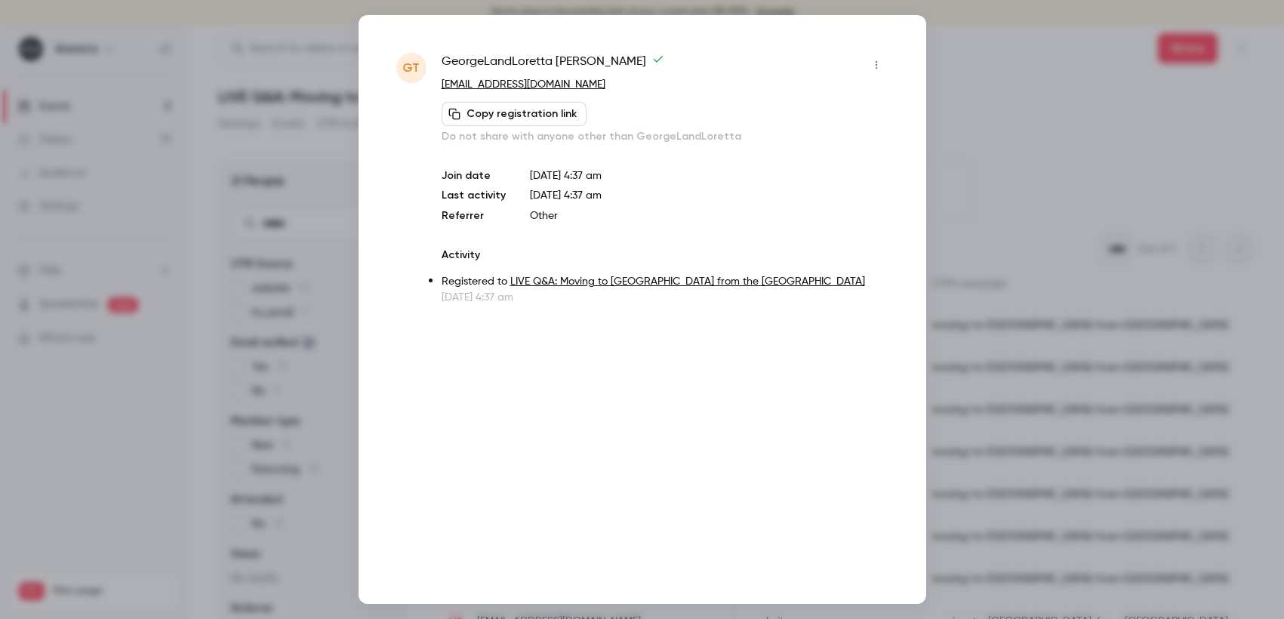 Image resolution: width=1284 pixels, height=619 pixels. Describe the element at coordinates (709, 216) in the screenshot. I see `p: Other` at that location.